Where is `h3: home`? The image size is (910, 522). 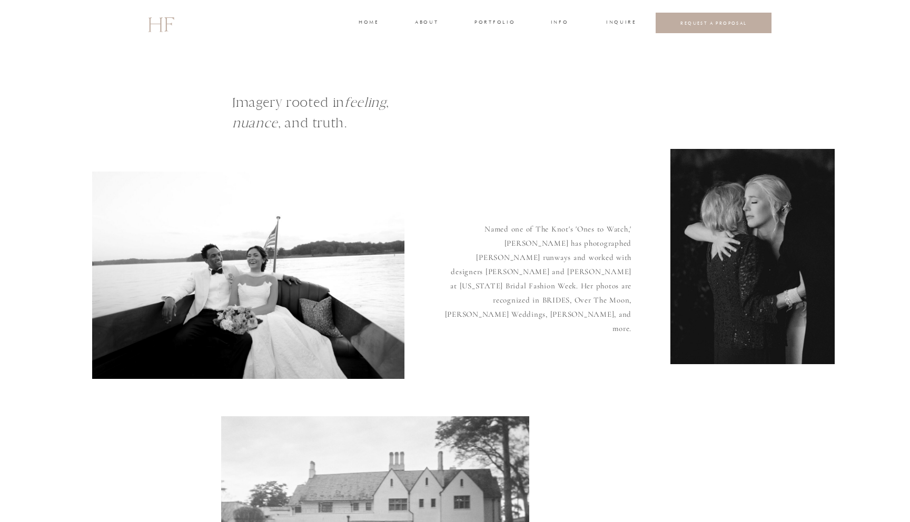
h3: home is located at coordinates (368, 23).